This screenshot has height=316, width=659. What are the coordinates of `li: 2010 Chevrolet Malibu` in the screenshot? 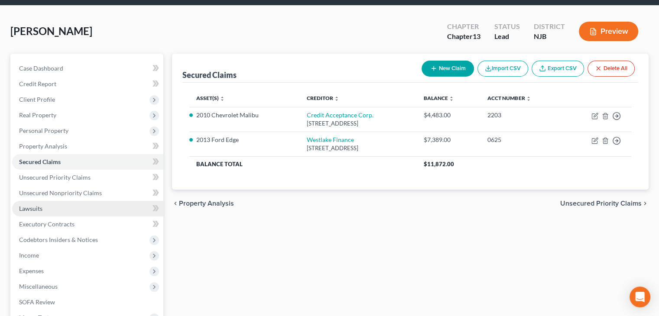 It's located at (244, 115).